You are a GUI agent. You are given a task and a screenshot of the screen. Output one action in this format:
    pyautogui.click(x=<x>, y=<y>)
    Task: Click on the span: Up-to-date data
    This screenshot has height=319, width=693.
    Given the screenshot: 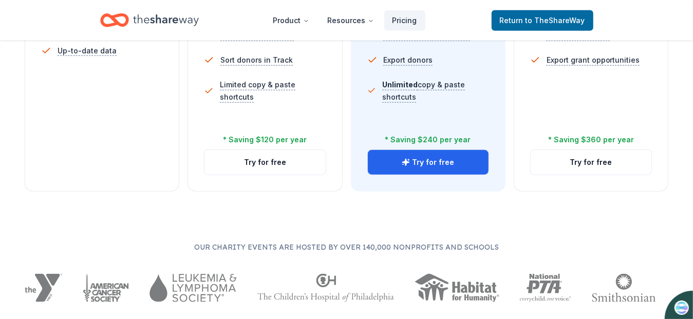 What is the action you would take?
    pyautogui.click(x=87, y=51)
    